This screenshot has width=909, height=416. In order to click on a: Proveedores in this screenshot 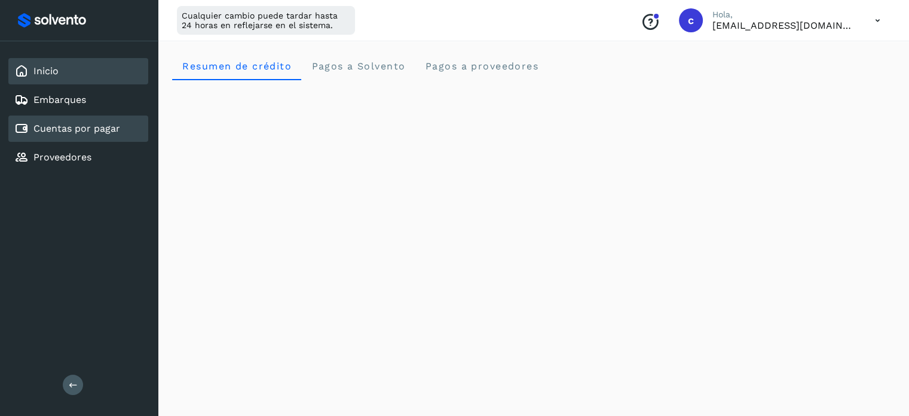, I will do `click(62, 157)`.